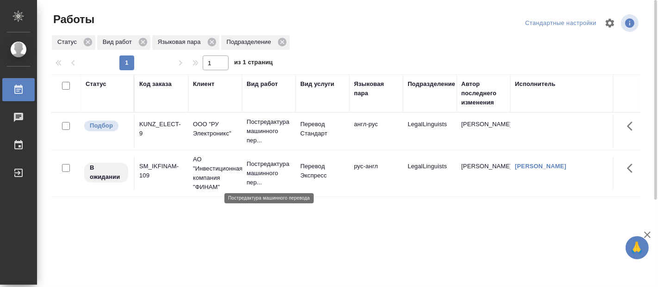 The image size is (658, 287). I want to click on p: Статус, so click(68, 42).